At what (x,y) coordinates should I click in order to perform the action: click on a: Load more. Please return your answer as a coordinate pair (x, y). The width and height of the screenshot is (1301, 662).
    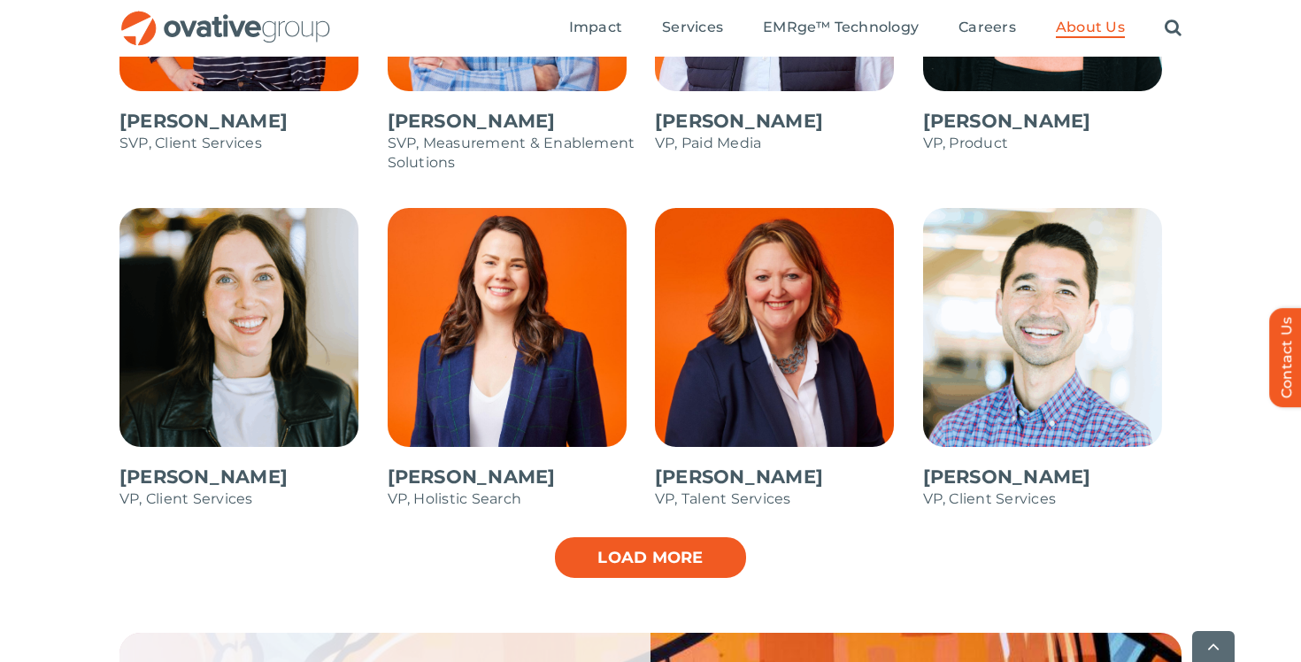
    Looking at the image, I should click on (651, 558).